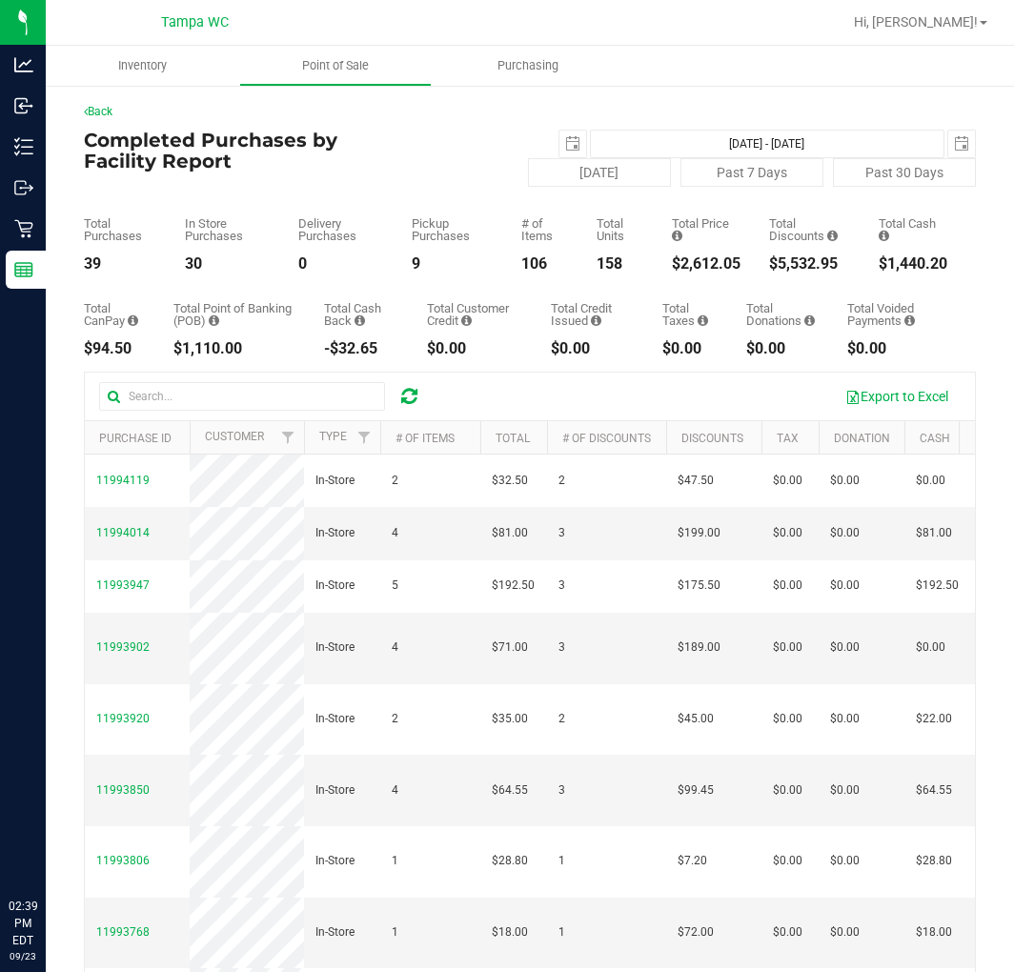  What do you see at coordinates (114, 315) in the screenshot?
I see `div: Total CanPay` at bounding box center [114, 315].